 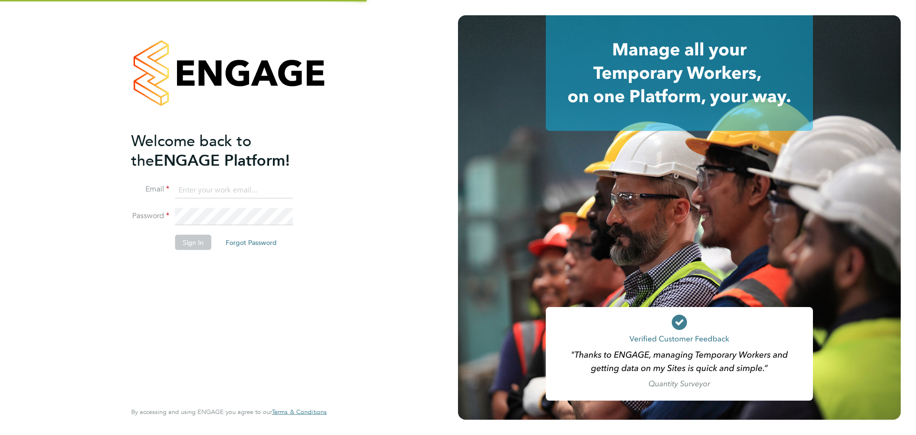 I want to click on a: Terms & Conditions, so click(x=299, y=412).